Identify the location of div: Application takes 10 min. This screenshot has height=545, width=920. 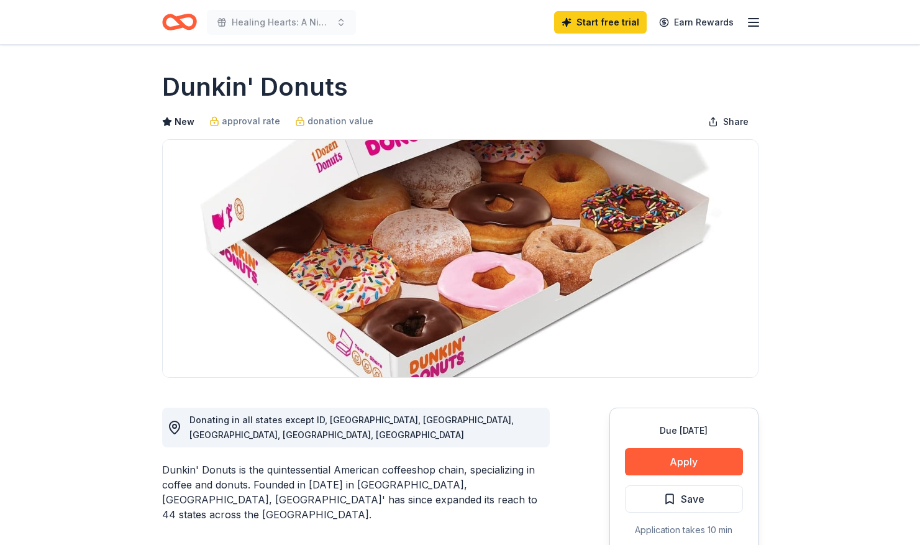
(684, 530).